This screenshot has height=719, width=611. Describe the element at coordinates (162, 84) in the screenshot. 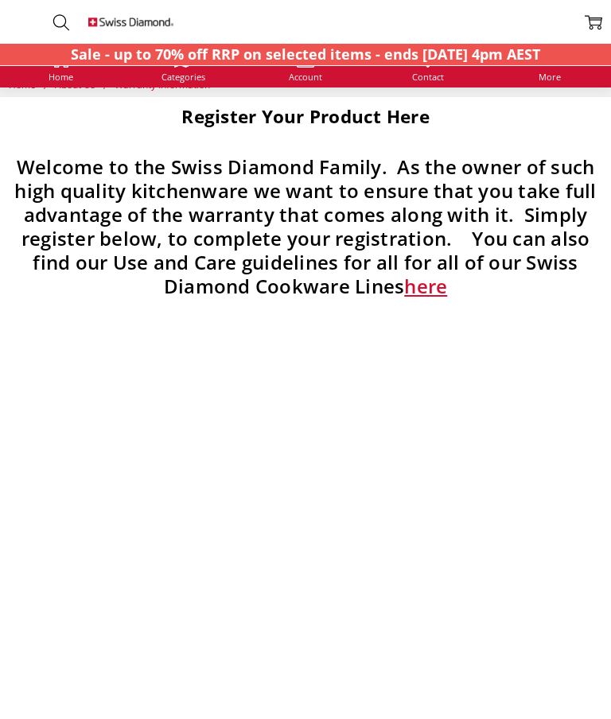

I see `span: Warranty Information` at that location.